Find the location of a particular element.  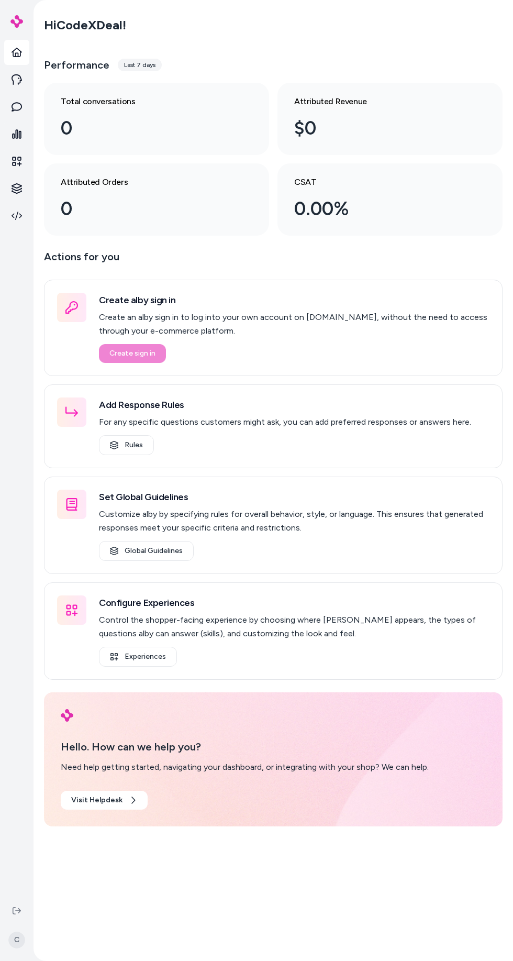

a: Visit Helpdesk is located at coordinates (104, 800).